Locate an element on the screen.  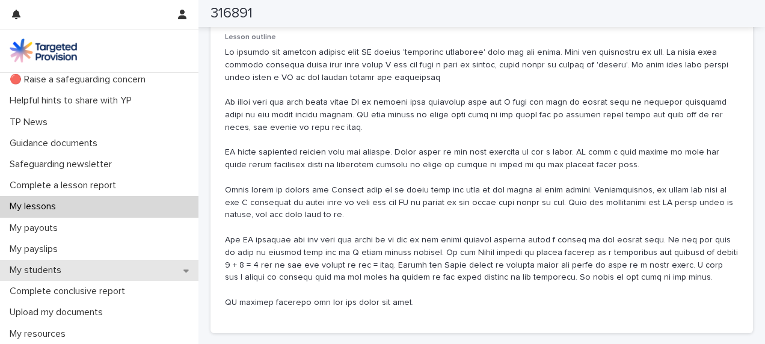
p: Helpful hints to share with YP is located at coordinates (73, 100).